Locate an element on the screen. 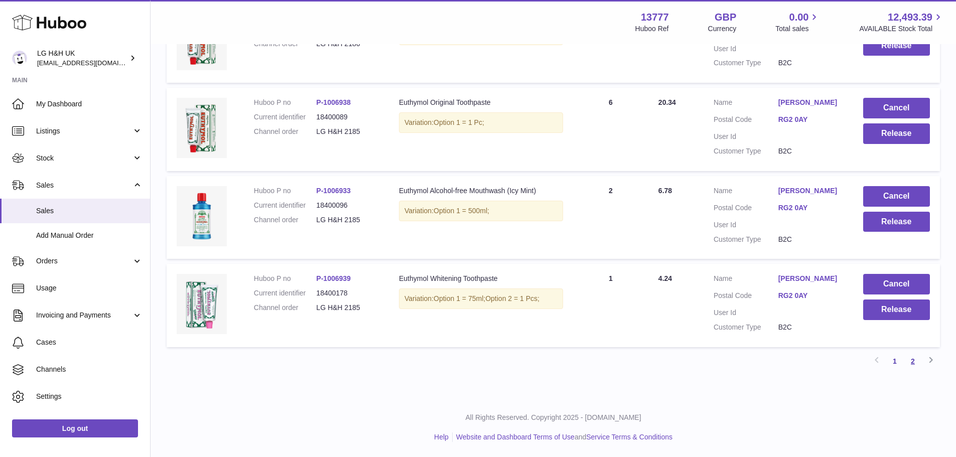 The height and width of the screenshot is (457, 956). a: P-1006939 is located at coordinates (333, 278).